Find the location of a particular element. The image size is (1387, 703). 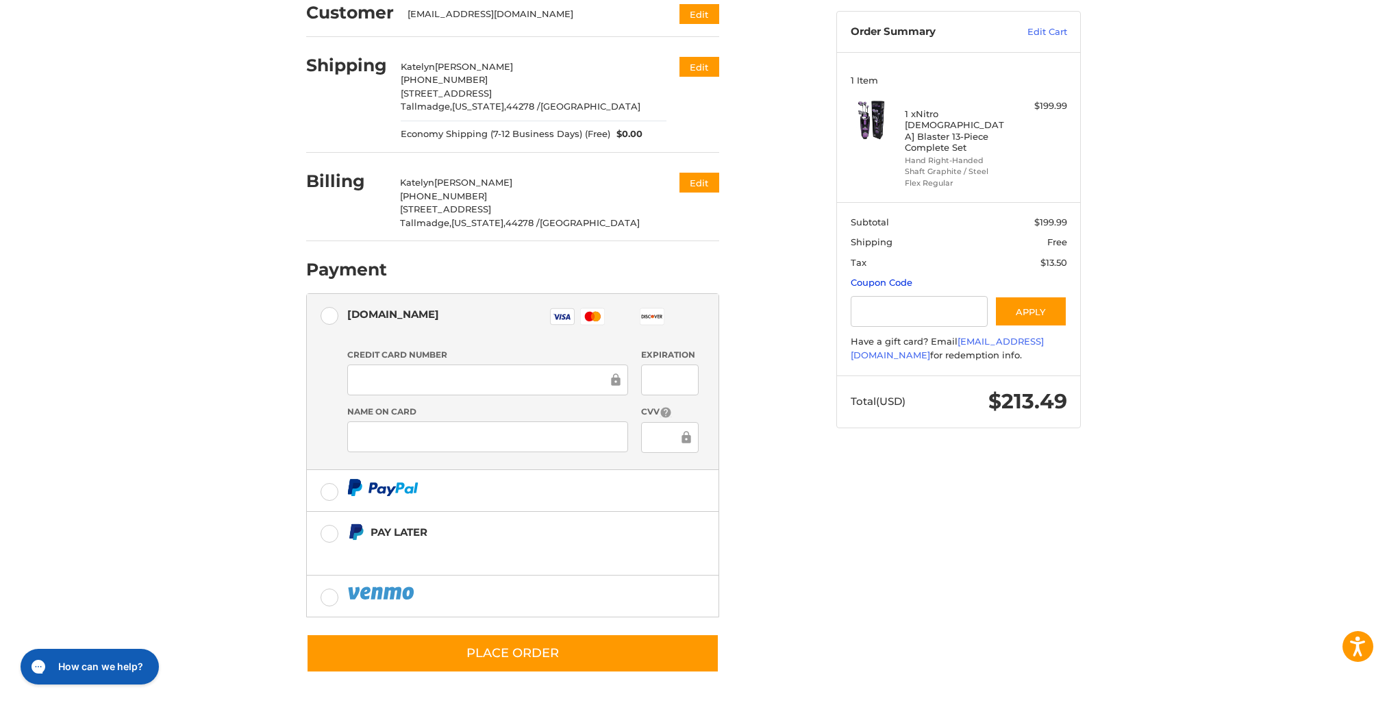

li: Hand Right-Handed is located at coordinates (957, 160).